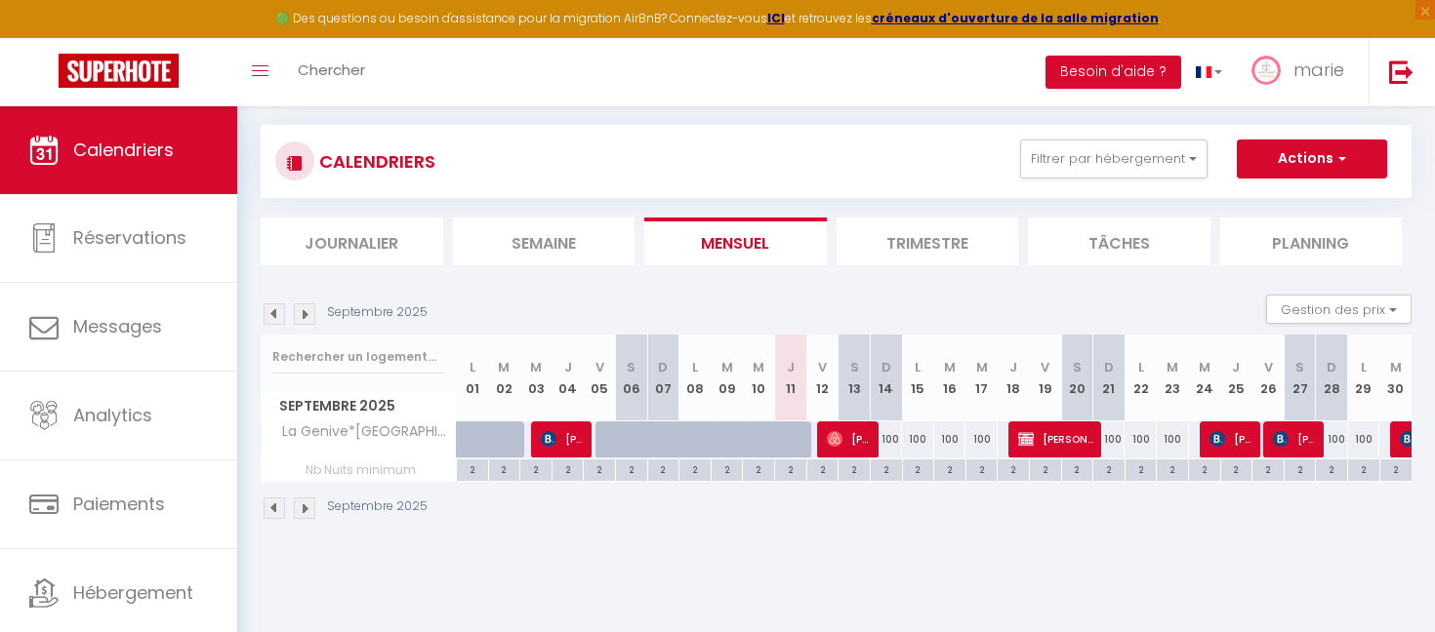 This screenshot has height=632, width=1435. Describe the element at coordinates (1302, 72) in the screenshot. I see `a: ... marie` at that location.